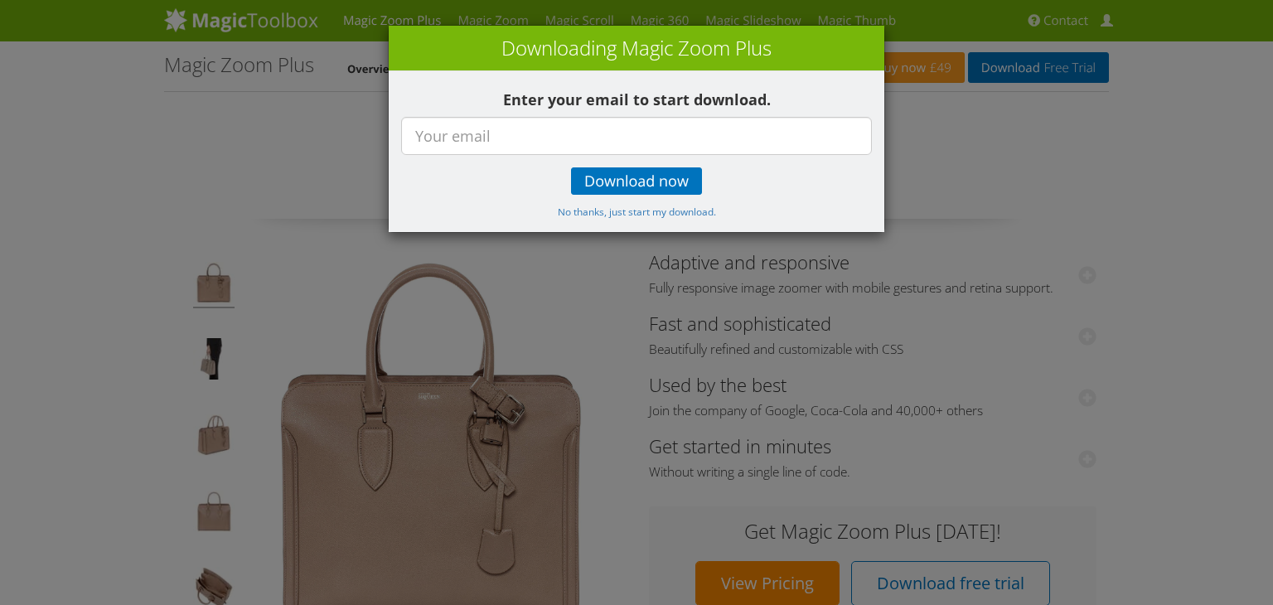  I want to click on a: No thanks, just start my download., so click(636, 211).